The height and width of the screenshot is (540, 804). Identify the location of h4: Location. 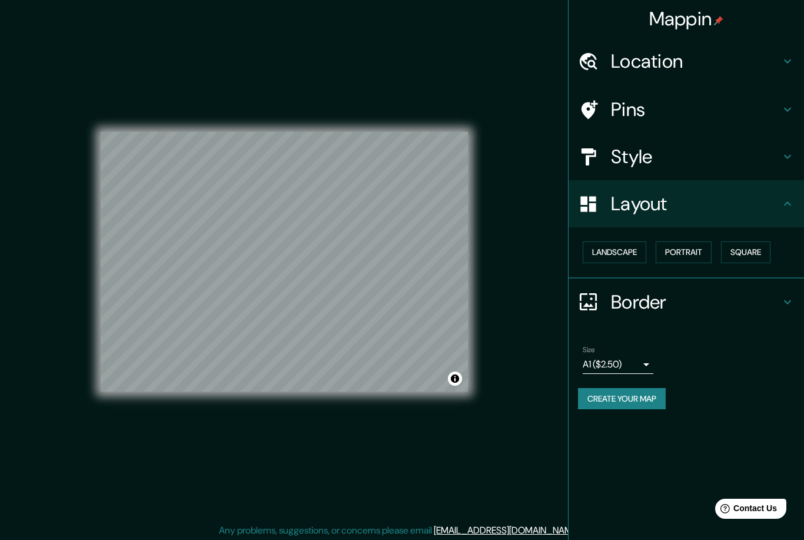
(696, 61).